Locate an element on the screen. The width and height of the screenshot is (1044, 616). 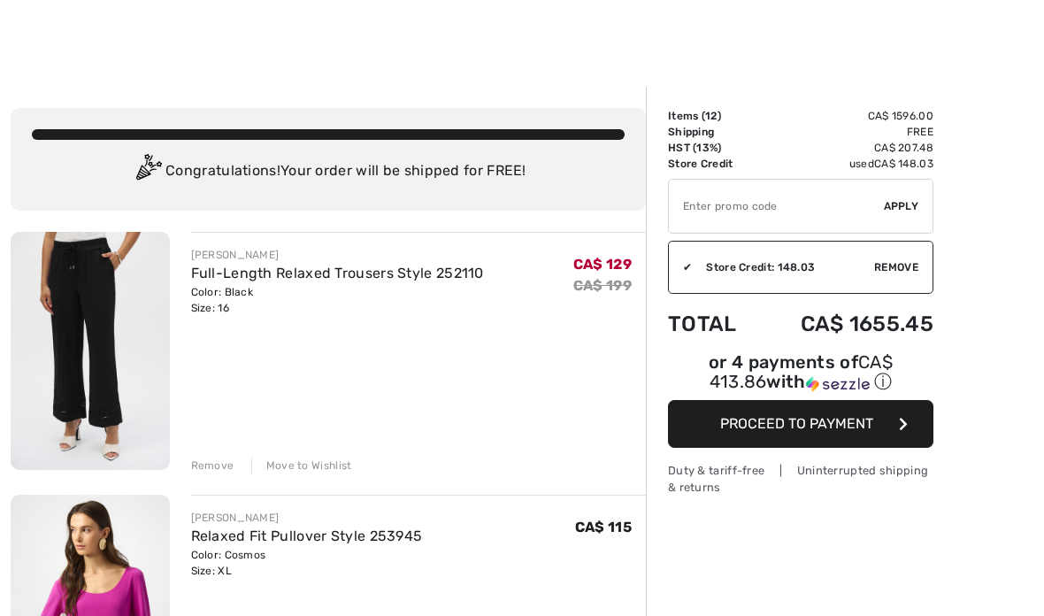
td: HST (13%) is located at coordinates (713, 148).